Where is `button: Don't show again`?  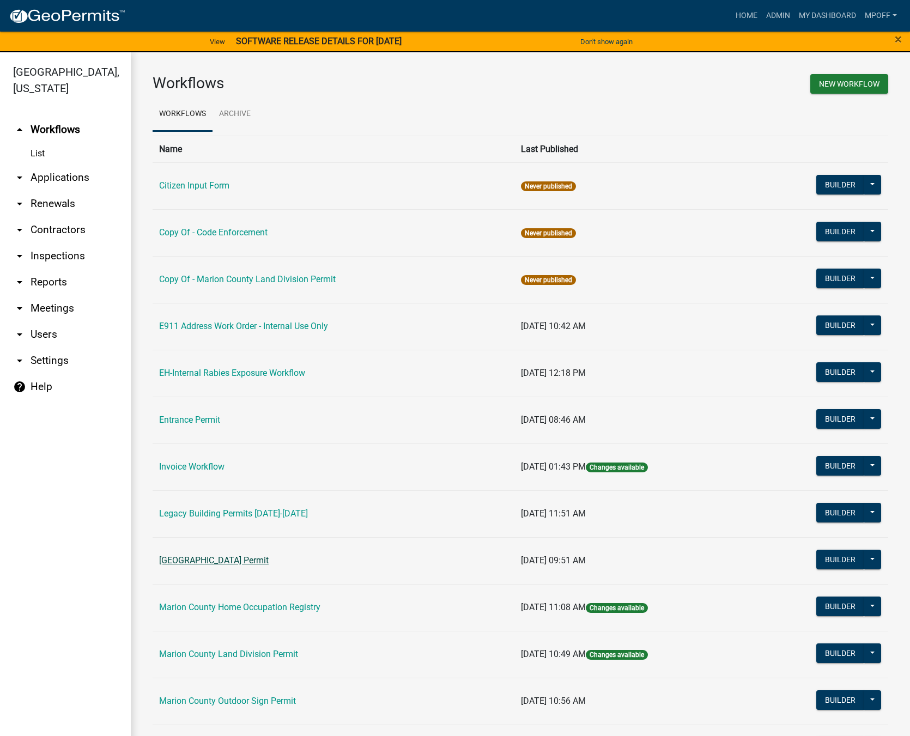 button: Don't show again is located at coordinates (606, 41).